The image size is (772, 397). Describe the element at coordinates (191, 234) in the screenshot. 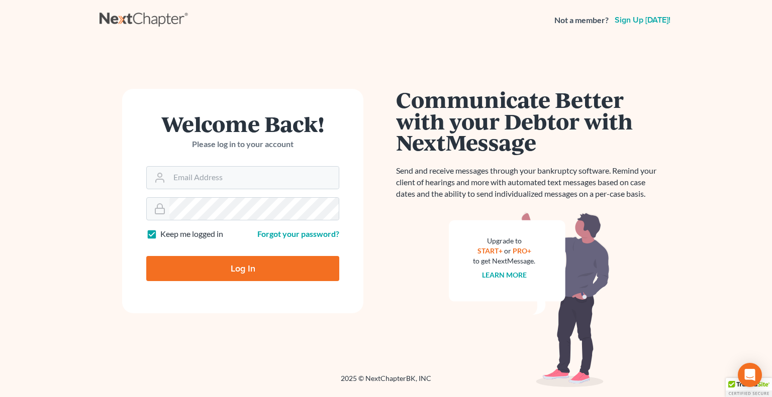

I see `label: Keep me logged in` at that location.